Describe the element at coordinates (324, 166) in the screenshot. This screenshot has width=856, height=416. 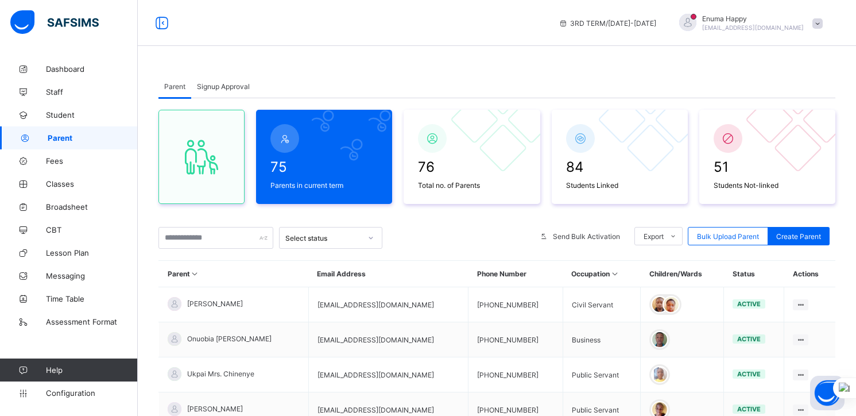
I see `span: 75` at that location.